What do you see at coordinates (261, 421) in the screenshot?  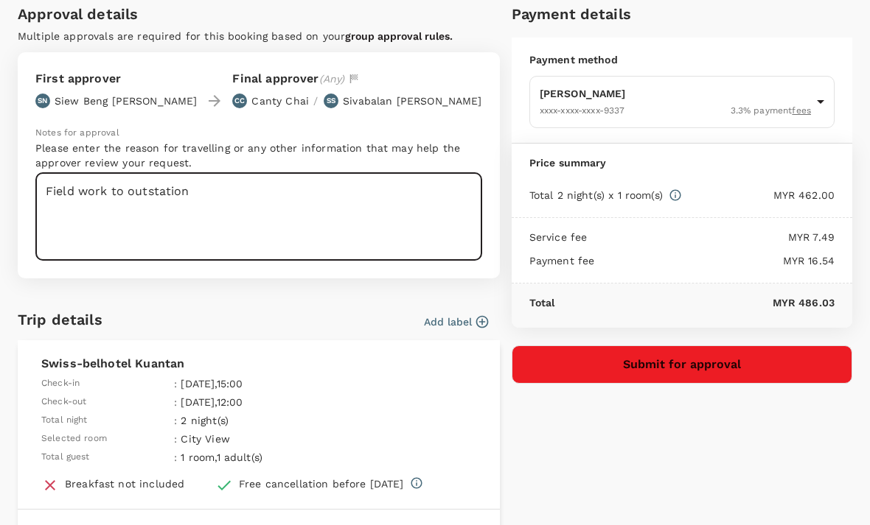 I see `p: 2 night(s)` at bounding box center [261, 421].